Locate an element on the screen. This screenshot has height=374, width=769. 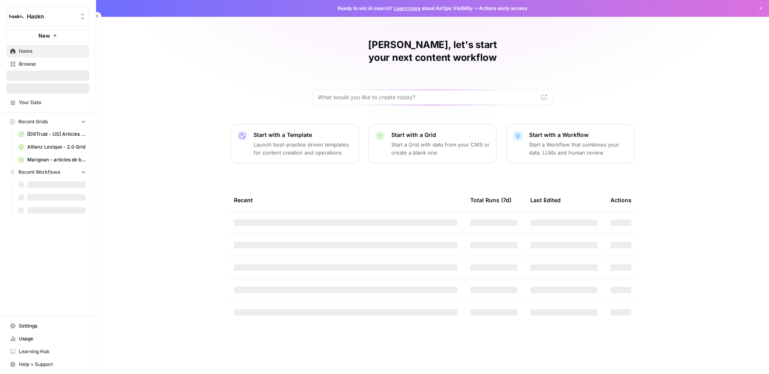
span: Marignan - articles de blog Grid is located at coordinates (56, 160).